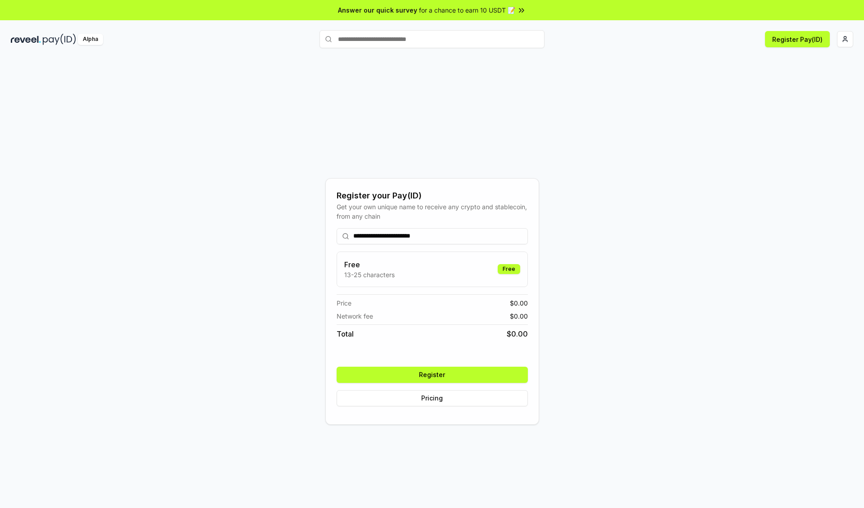 The image size is (864, 508). What do you see at coordinates (797, 39) in the screenshot?
I see `button: Register Pay(ID)` at bounding box center [797, 39].